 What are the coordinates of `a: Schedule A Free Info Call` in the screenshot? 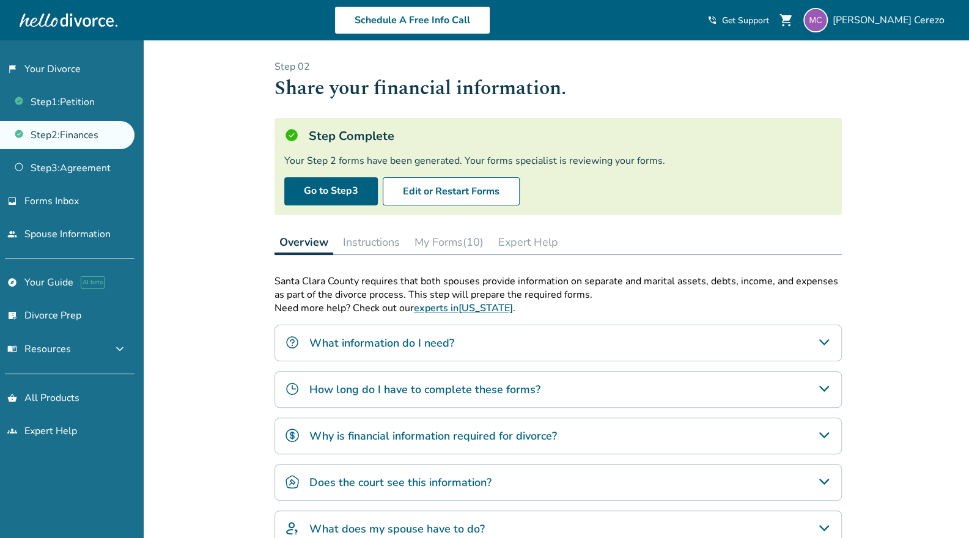 It's located at (412, 20).